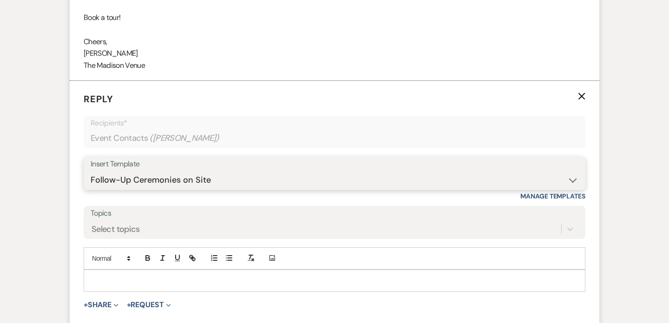 The width and height of the screenshot is (669, 323). Describe the element at coordinates (335, 164) in the screenshot. I see `div: Insert Template` at that location.